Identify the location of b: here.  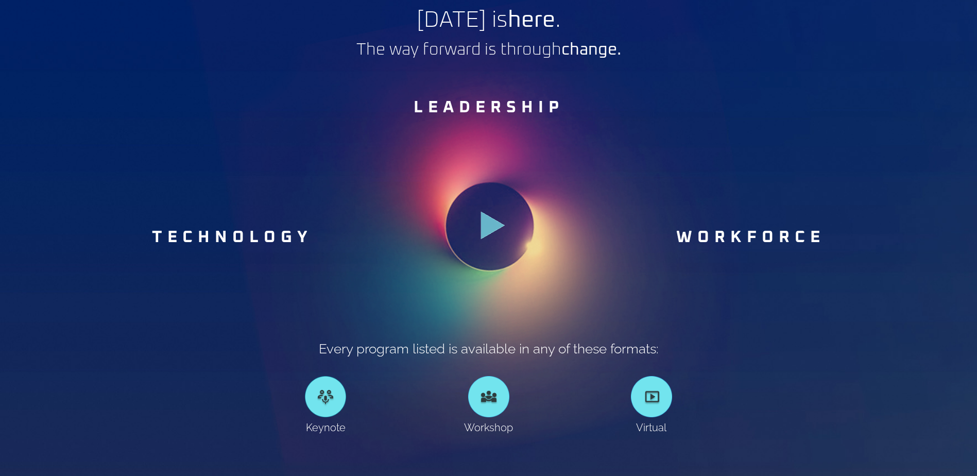
(531, 20).